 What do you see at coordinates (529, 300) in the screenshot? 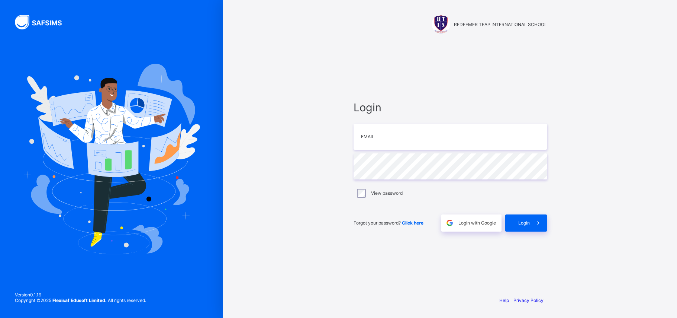
I see `a: Privacy Policy` at bounding box center [529, 300].